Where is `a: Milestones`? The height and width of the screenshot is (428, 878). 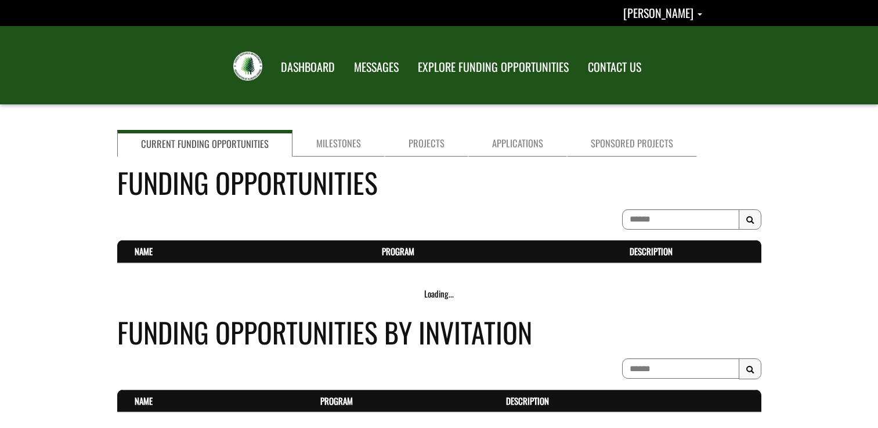
a: Milestones is located at coordinates (338, 143).